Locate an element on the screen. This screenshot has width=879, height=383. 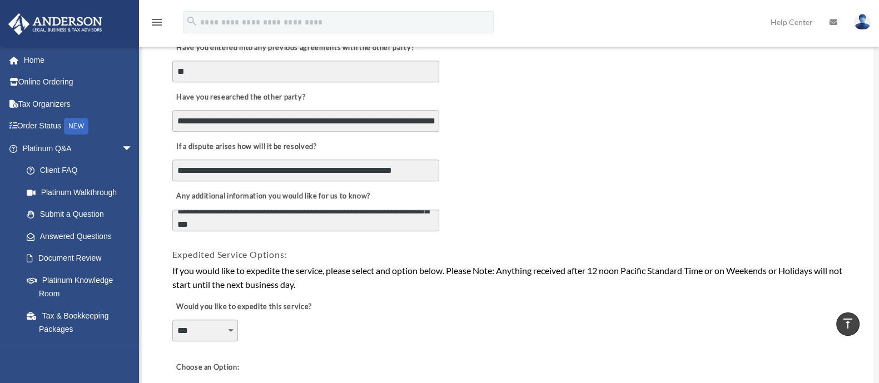
a: vertical_align_top is located at coordinates (848, 324).